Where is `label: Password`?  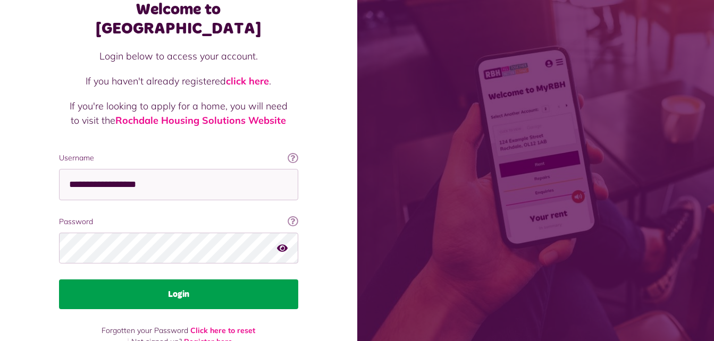 label: Password is located at coordinates (179, 222).